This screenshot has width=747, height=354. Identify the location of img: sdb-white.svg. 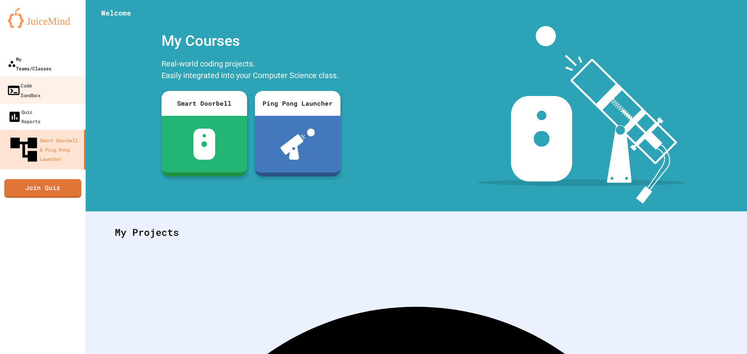
(204, 144).